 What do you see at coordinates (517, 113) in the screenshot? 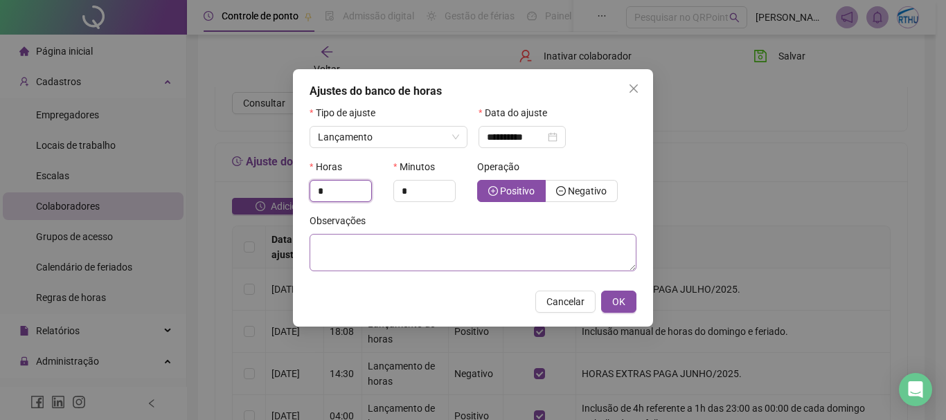
I see `label: Data do ajuste` at bounding box center [517, 113].